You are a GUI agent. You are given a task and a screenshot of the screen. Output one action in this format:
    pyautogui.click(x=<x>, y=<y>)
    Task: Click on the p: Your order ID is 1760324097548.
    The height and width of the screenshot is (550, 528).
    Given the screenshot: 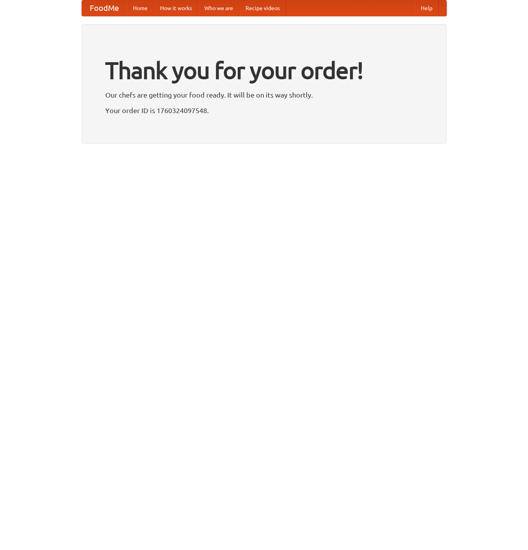 What is the action you would take?
    pyautogui.click(x=264, y=110)
    